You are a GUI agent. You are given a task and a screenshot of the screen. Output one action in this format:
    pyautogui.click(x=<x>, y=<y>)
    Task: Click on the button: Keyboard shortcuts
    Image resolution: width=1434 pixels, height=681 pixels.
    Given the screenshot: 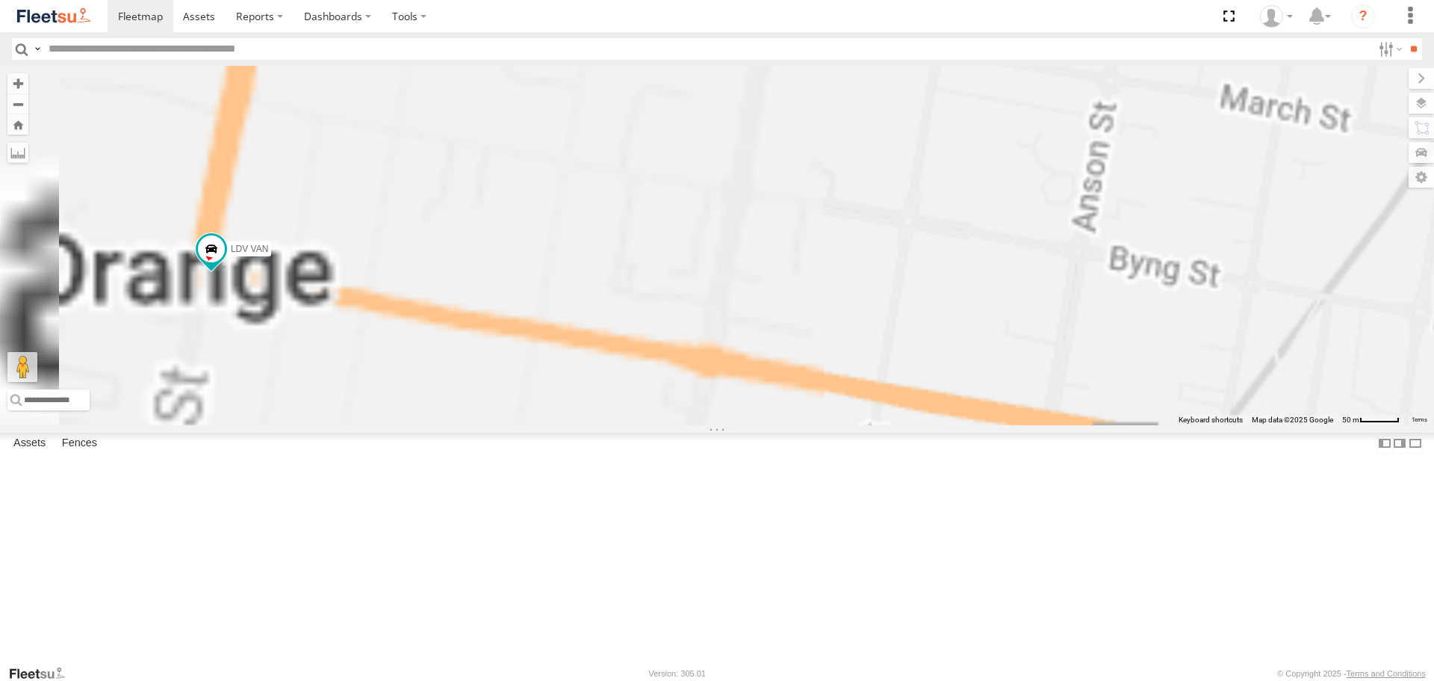 What is the action you would take?
    pyautogui.click(x=1211, y=420)
    